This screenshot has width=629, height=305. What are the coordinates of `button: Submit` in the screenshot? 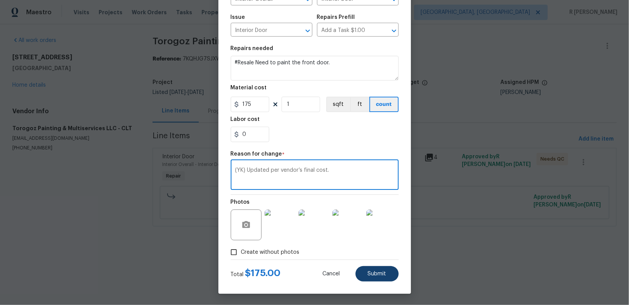 It's located at (377, 274).